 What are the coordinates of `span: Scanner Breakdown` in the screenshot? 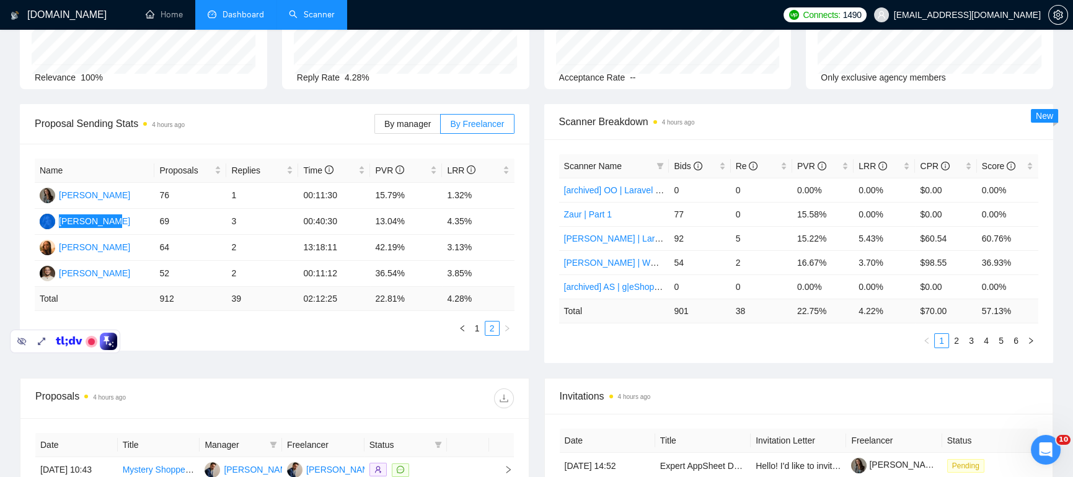 It's located at (799, 122).